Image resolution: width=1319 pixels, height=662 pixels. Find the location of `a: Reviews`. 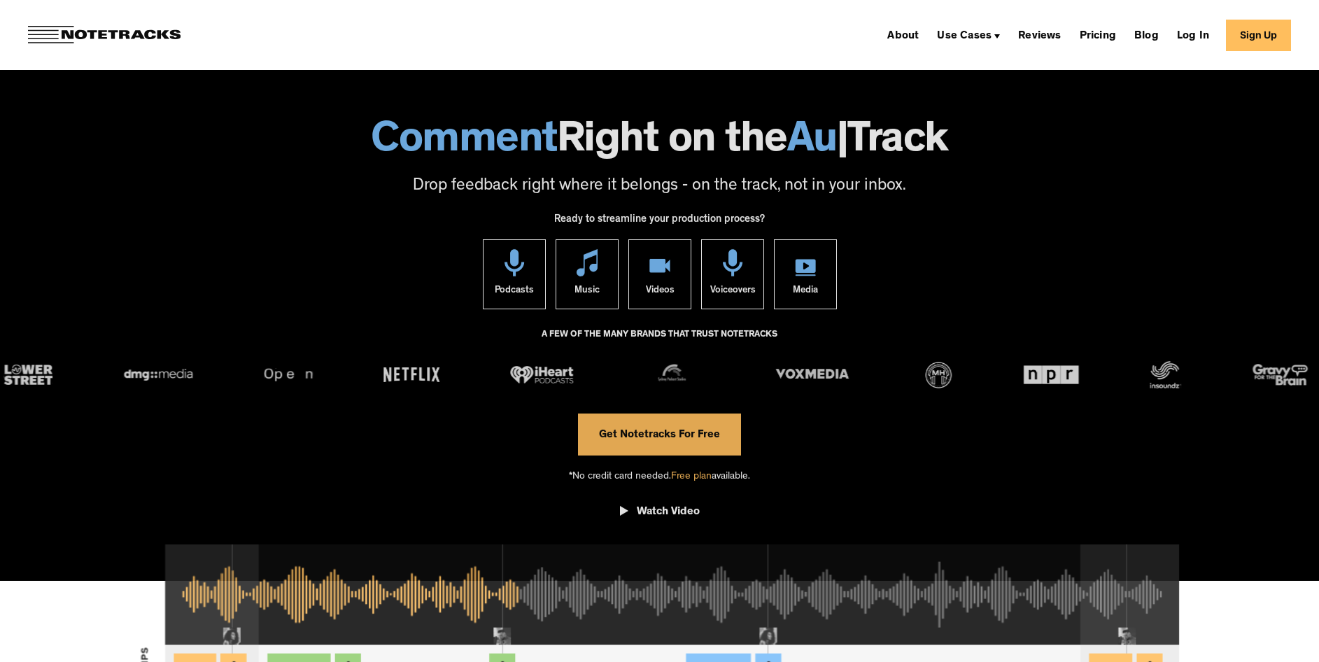

a: Reviews is located at coordinates (1039, 35).